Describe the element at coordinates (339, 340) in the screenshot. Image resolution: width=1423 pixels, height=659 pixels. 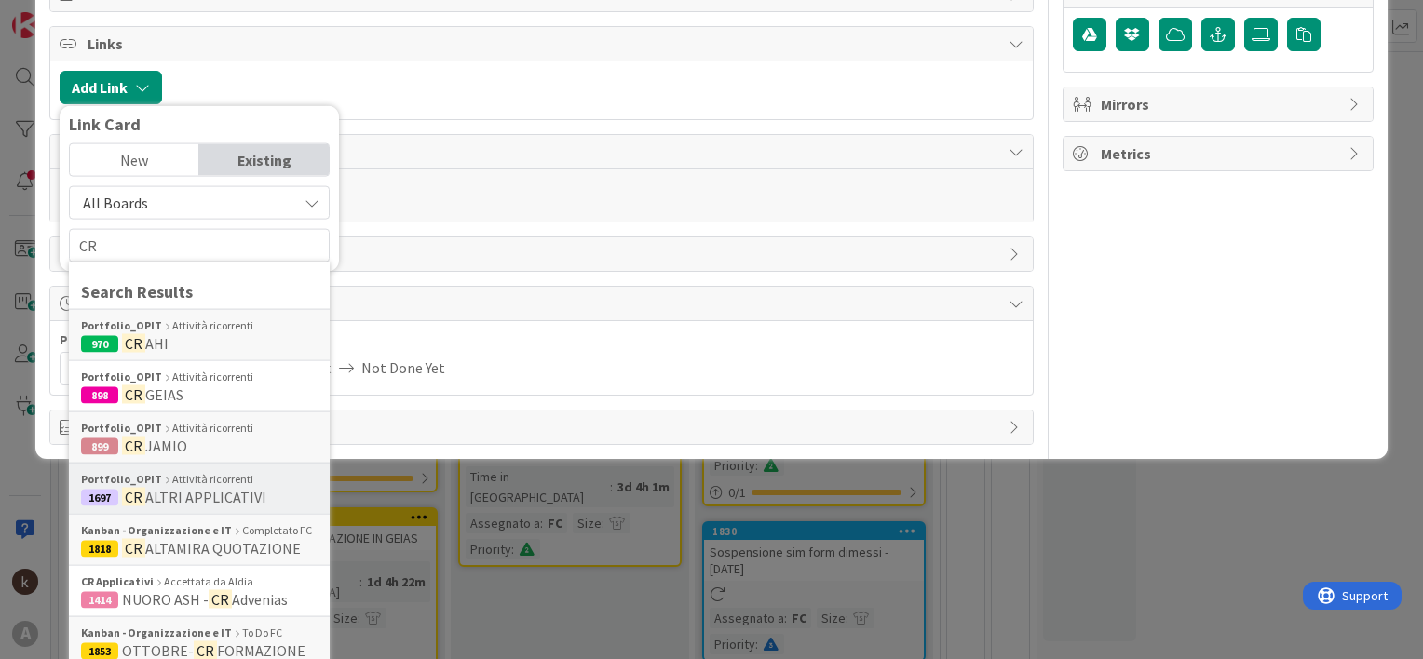
I see `span: Actual Dates` at that location.